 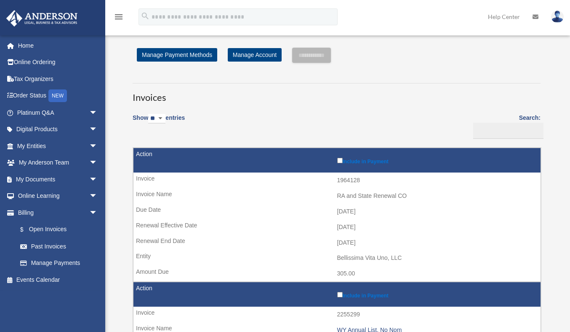 What do you see at coordinates (56, 212) in the screenshot?
I see `a: Billingarrow_drop_down` at bounding box center [56, 212].